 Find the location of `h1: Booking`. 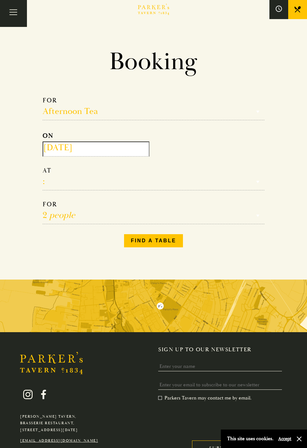

h1: Booking is located at coordinates (154, 62).